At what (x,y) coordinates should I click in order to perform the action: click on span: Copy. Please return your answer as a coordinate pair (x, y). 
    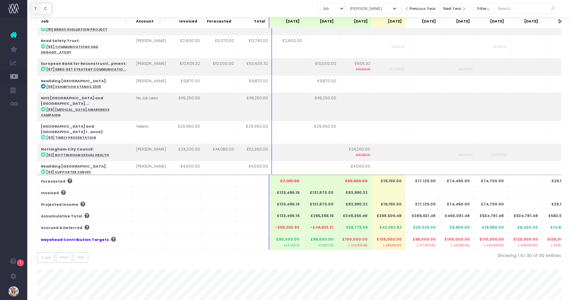
    Looking at the image, I should click on (46, 257).